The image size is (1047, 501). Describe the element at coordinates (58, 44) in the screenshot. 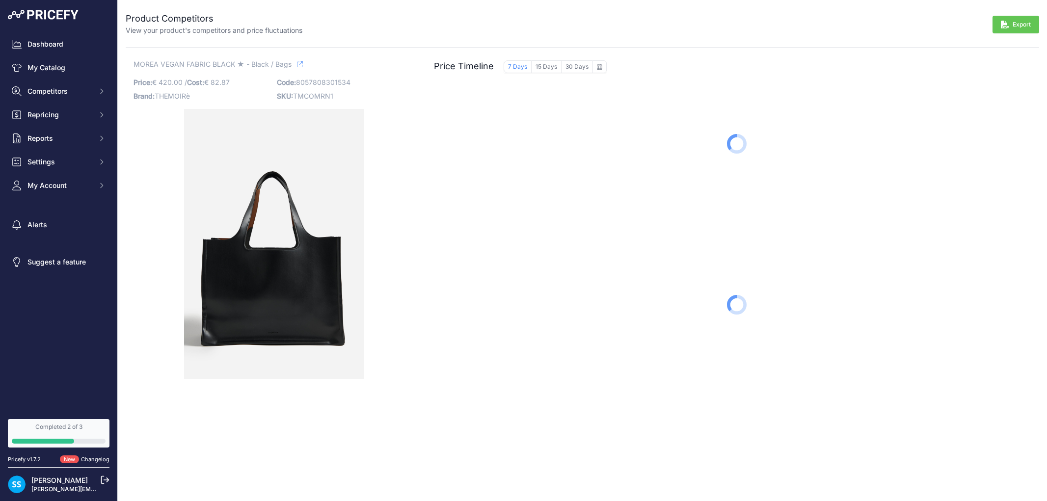

I see `a: Dashboard` at that location.